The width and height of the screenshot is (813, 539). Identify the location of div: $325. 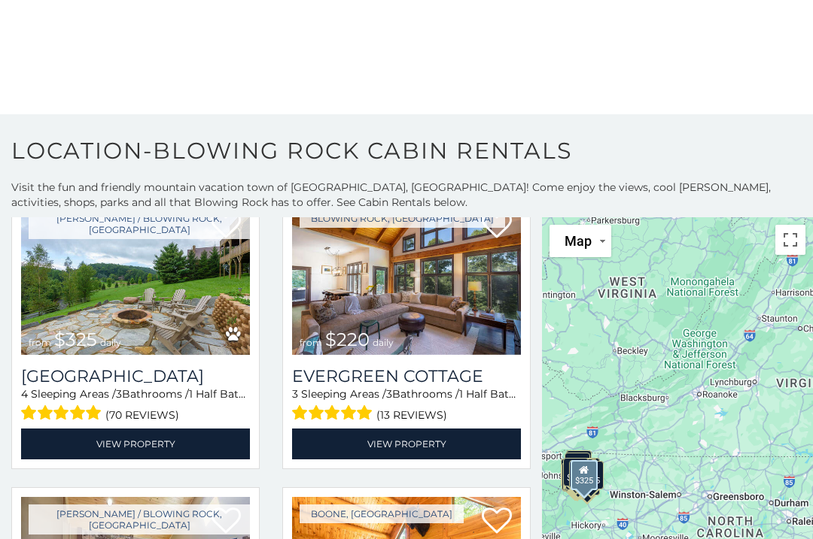
(584, 475).